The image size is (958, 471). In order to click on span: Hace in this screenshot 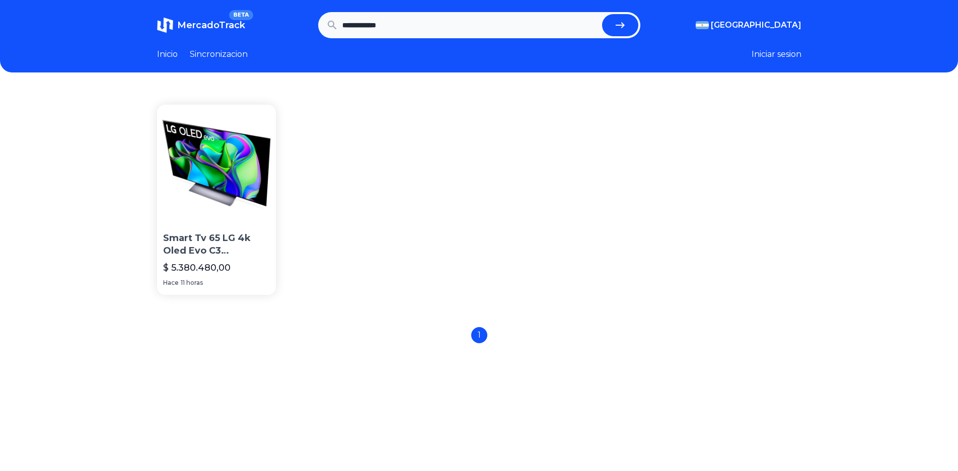, I will do `click(171, 283)`.